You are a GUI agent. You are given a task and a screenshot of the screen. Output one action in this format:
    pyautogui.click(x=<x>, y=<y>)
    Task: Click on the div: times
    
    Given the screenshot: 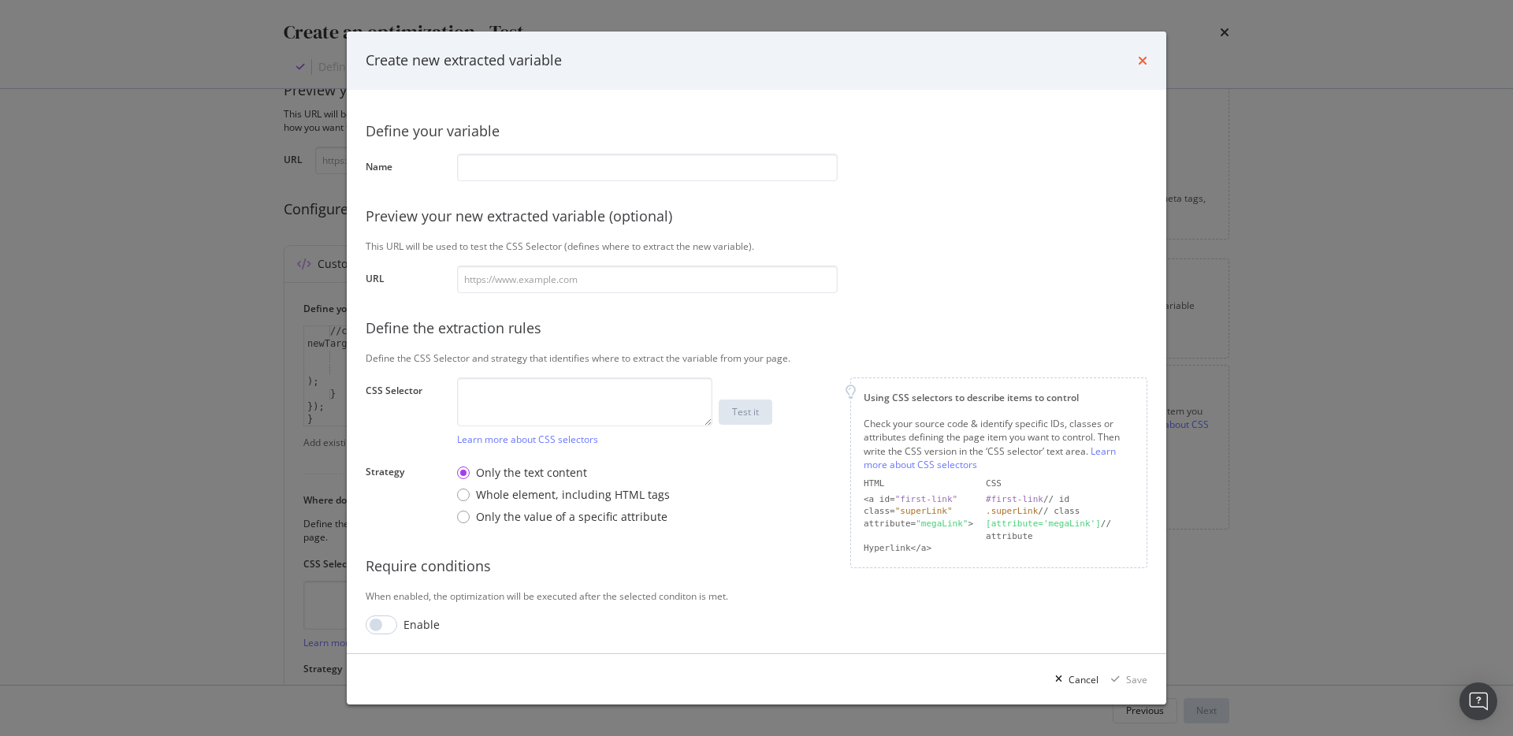 What is the action you would take?
    pyautogui.click(x=1143, y=61)
    